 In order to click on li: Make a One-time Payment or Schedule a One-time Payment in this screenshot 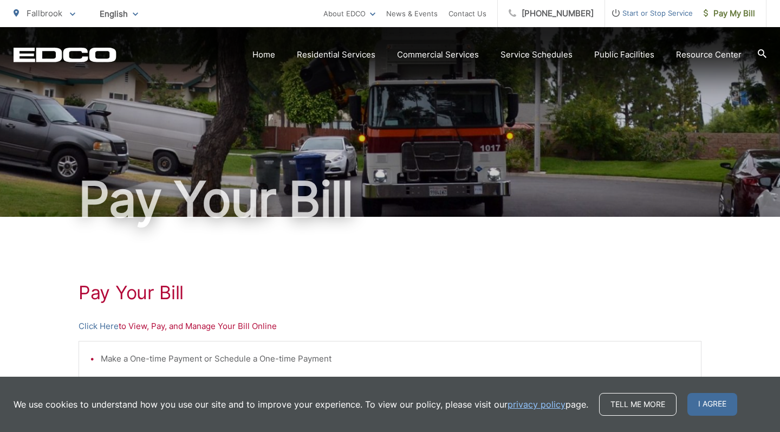, I will do `click(396, 359)`.